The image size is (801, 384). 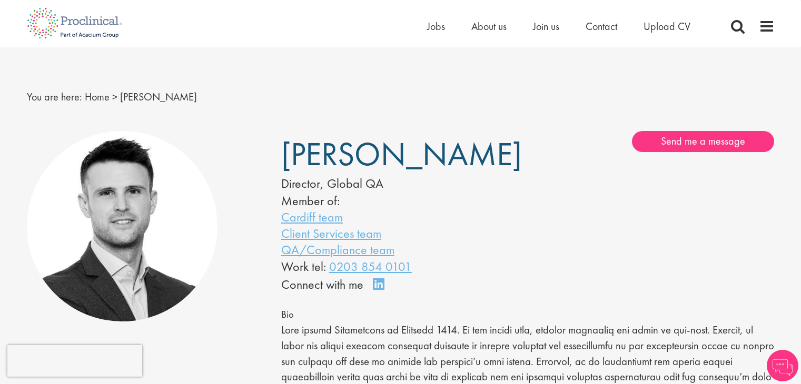 I want to click on a: Send me a message, so click(x=703, y=142).